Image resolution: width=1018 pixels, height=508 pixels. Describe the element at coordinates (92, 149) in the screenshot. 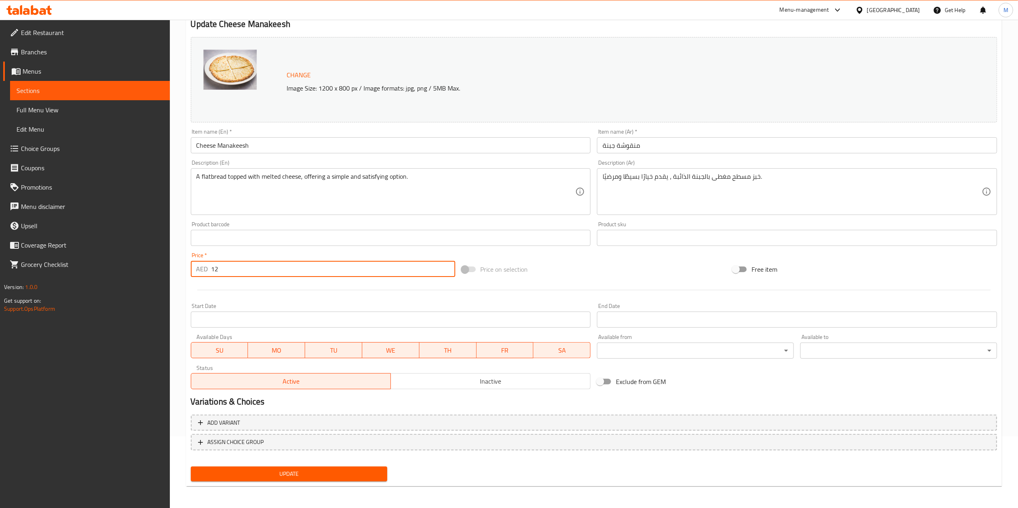

I see `span: Choice Groups` at that location.